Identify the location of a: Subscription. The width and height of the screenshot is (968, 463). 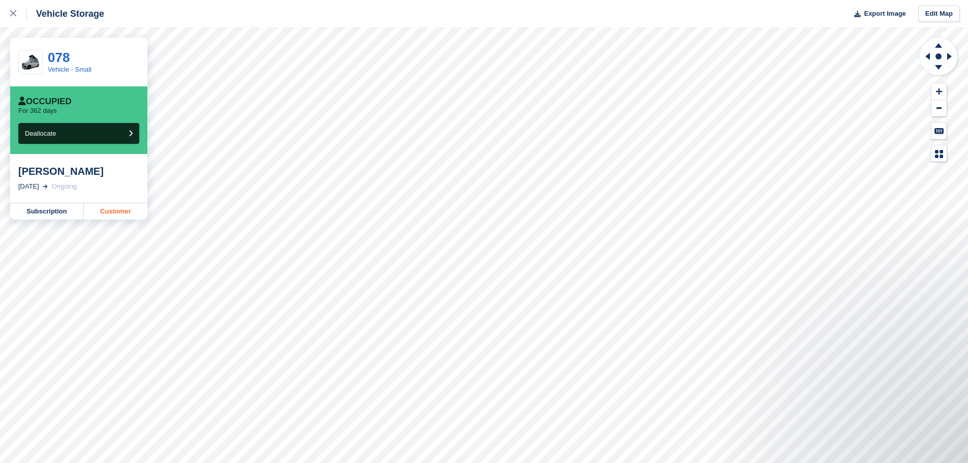
(47, 211).